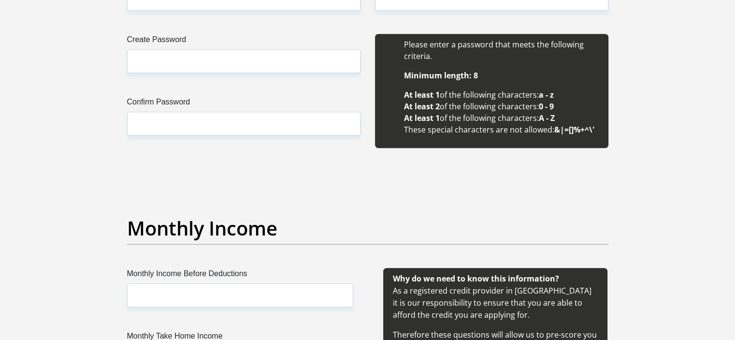 This screenshot has height=340, width=735. I want to click on b: A - Z, so click(546, 118).